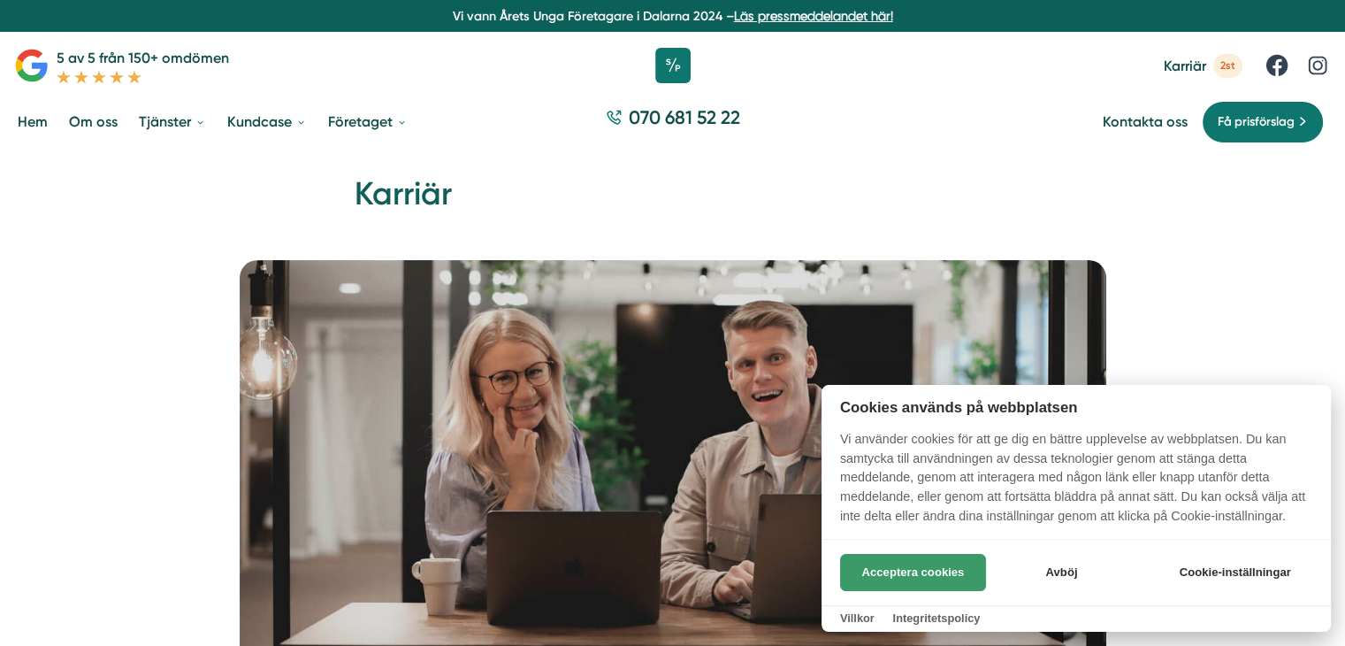 The width and height of the screenshot is (1345, 646). What do you see at coordinates (1077, 484) in the screenshot?
I see `p: Vi använder cookies för att ge dig en bättre upplevelse av webbplatsen. Du kan samtycka till anvä...` at bounding box center [1077, 484].